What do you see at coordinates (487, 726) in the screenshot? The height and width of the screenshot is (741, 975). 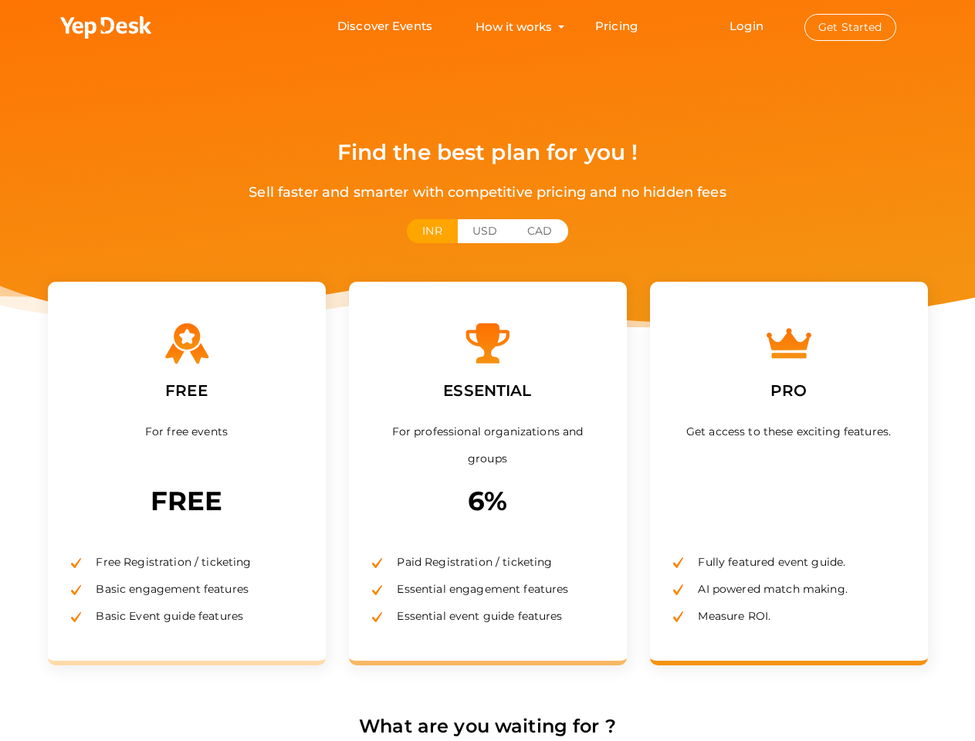 I see `label: What are you waiting for ?` at bounding box center [487, 726].